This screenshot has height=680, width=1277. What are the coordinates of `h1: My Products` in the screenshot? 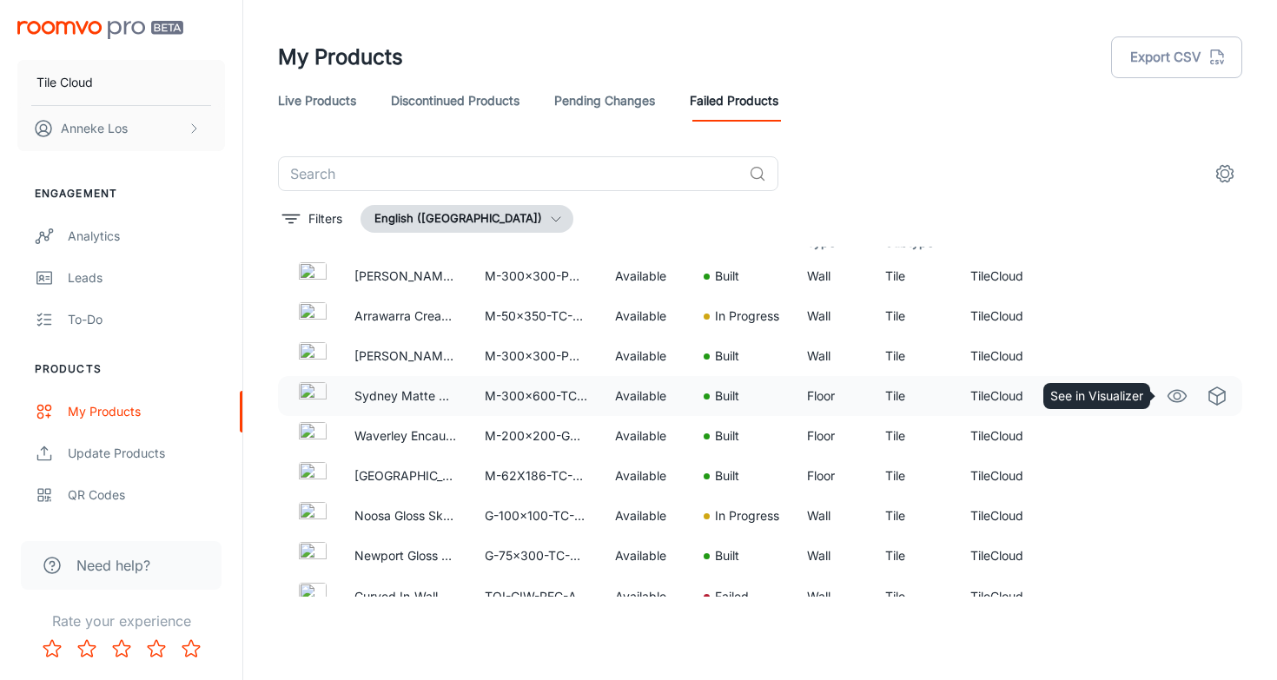 It's located at (341, 57).